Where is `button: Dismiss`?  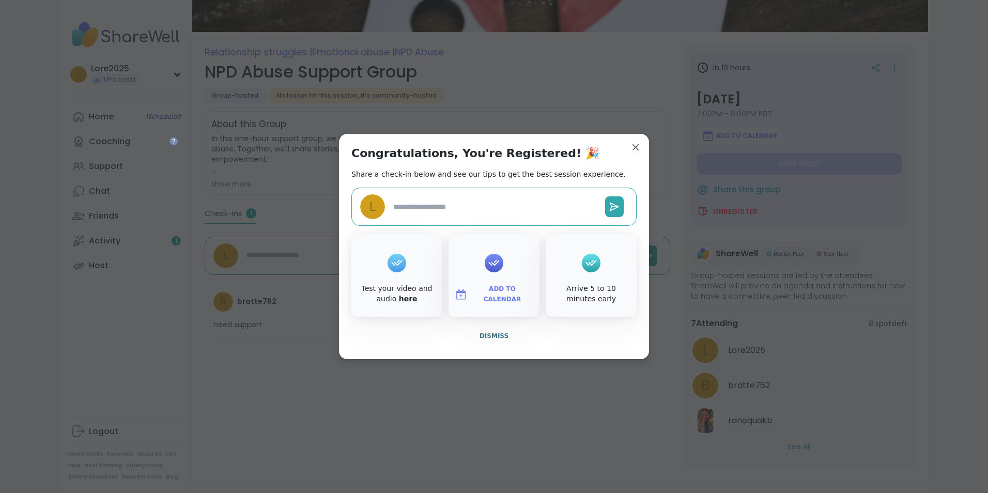
button: Dismiss is located at coordinates (494, 336).